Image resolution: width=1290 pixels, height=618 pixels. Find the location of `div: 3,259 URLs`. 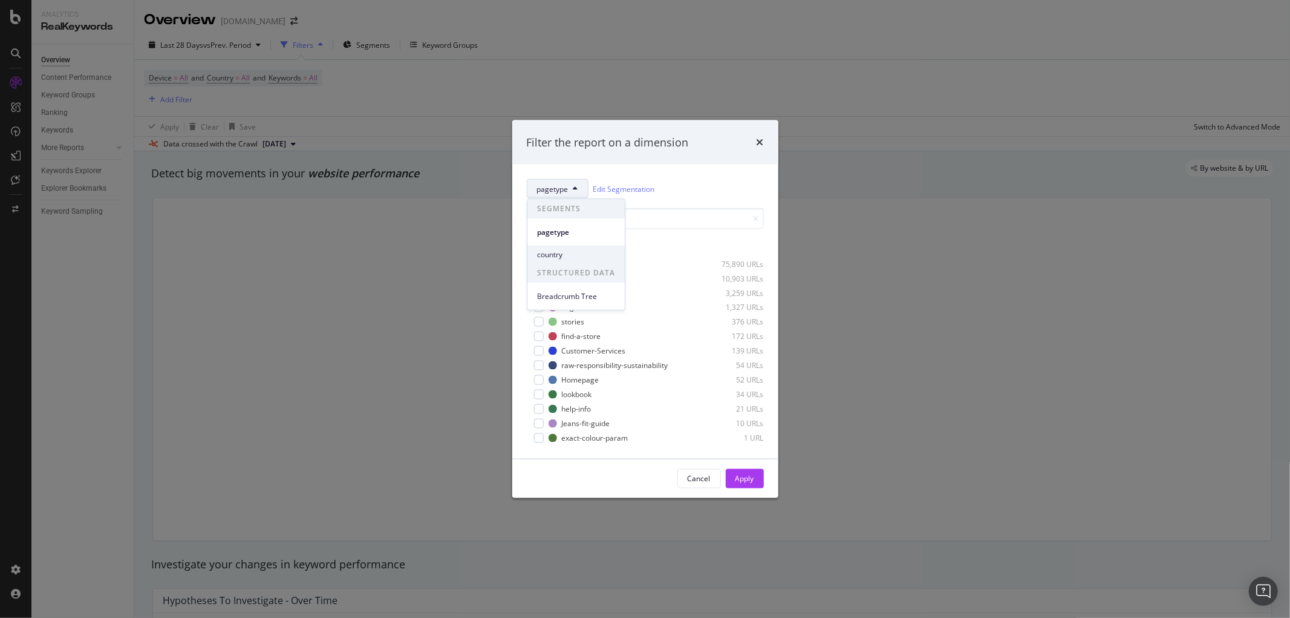

div: 3,259 URLs is located at coordinates (734, 292).